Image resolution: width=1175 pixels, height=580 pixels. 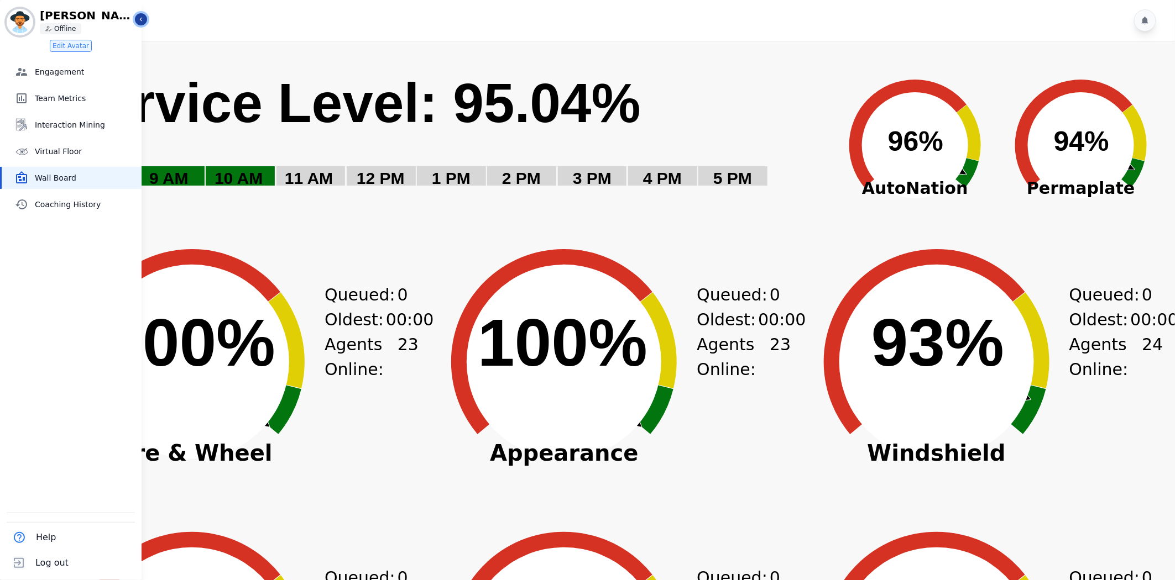 What do you see at coordinates (39, 563) in the screenshot?
I see `button: Log out` at bounding box center [39, 563].